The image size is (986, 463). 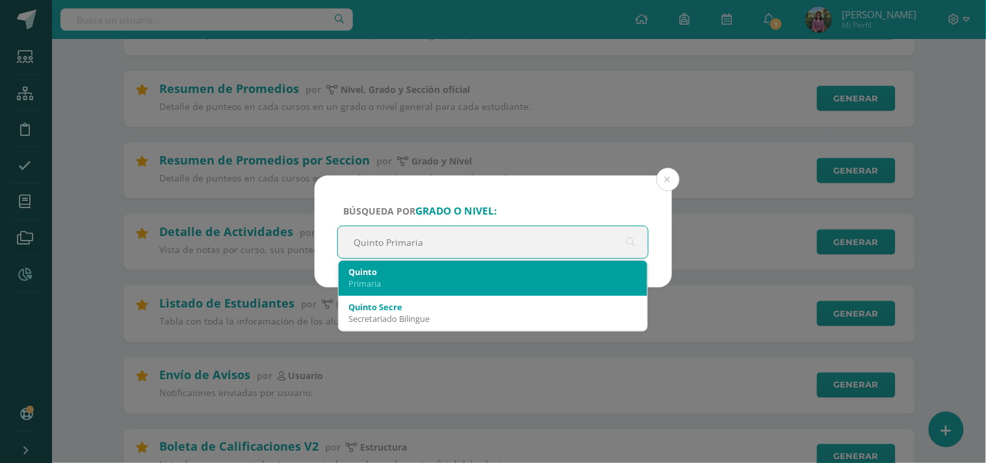 What do you see at coordinates (493, 283) in the screenshot?
I see `div: Primaria` at bounding box center [493, 283].